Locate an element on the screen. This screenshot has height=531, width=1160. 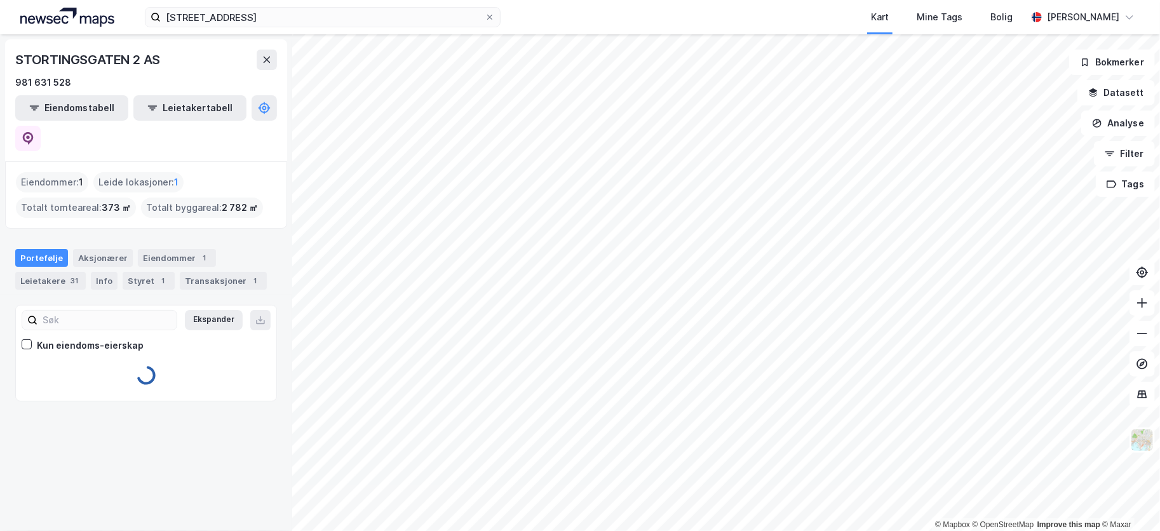
button: Bokmerker is located at coordinates (1112, 62).